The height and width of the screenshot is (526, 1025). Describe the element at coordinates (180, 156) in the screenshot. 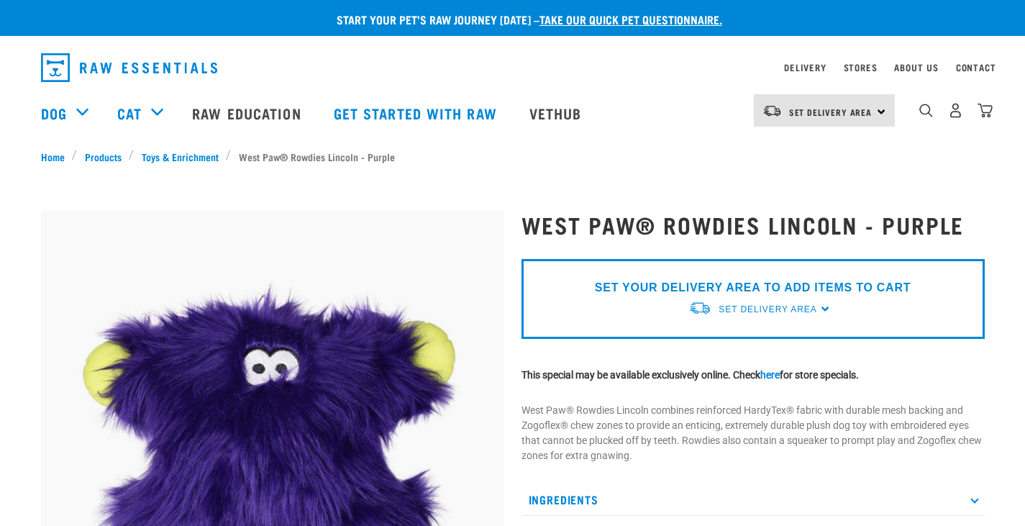

I see `a: Toys & Enrichment` at that location.